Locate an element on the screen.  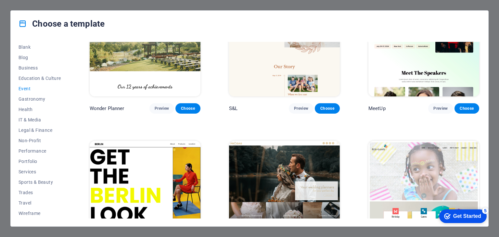
span: Travel is located at coordinates (40, 203).